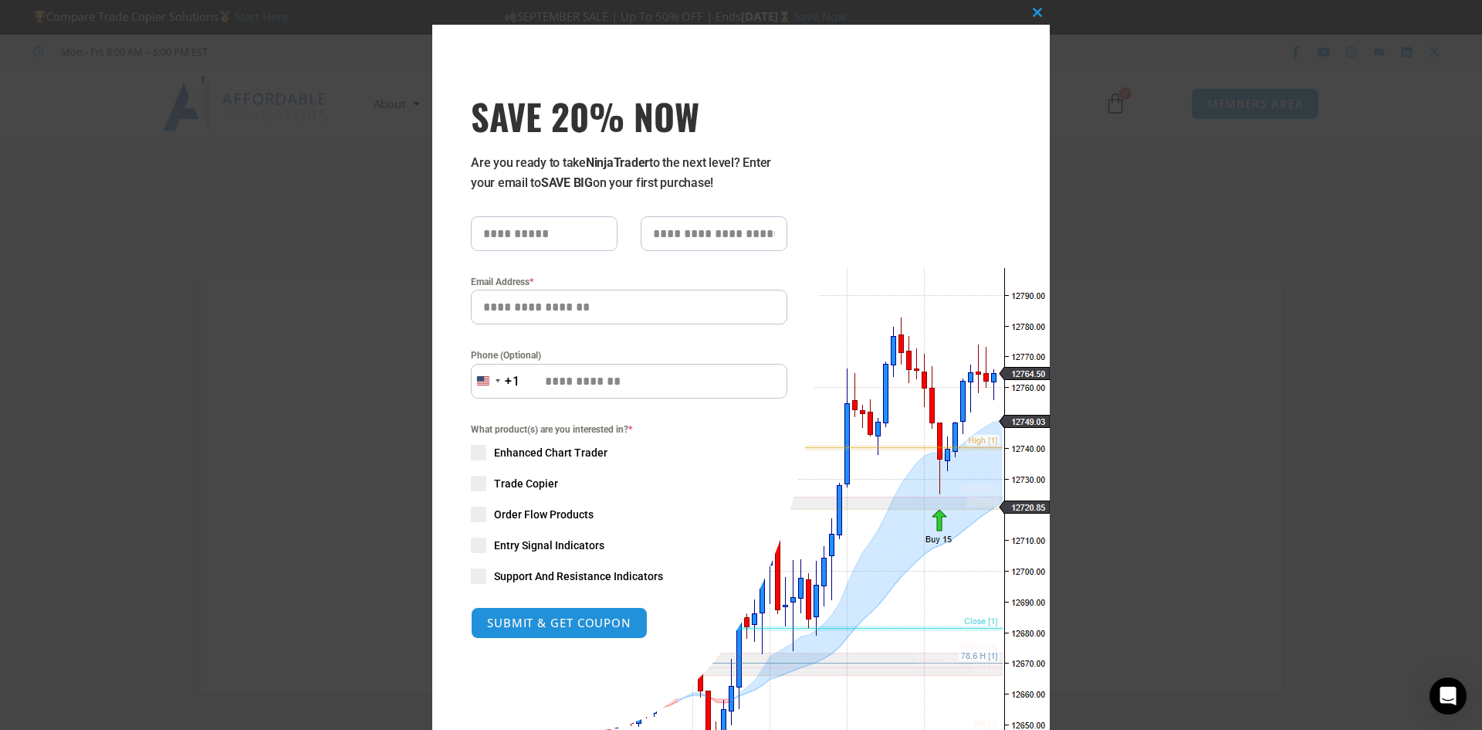  What do you see at coordinates (629, 173) in the screenshot?
I see `p: Are you ready to take to the next level? Enter your email to on your first purchase!` at bounding box center [629, 173].